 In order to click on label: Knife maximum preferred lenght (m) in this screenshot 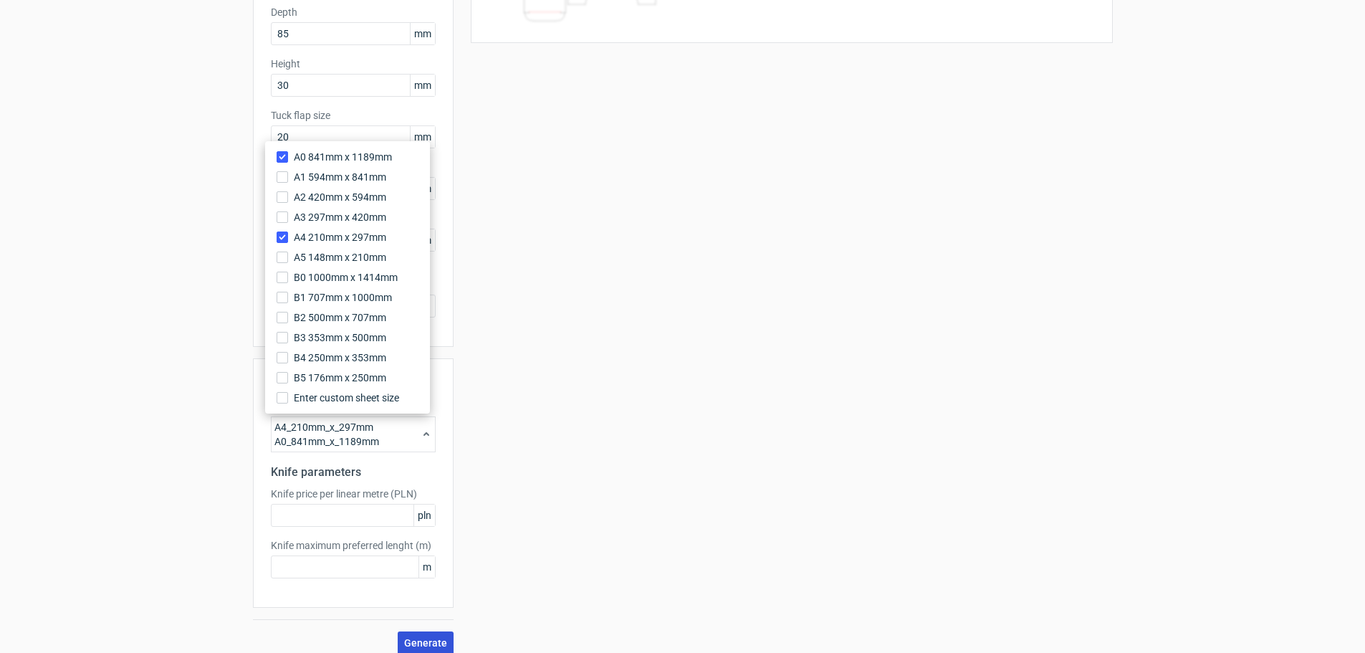, I will do `click(353, 545)`.